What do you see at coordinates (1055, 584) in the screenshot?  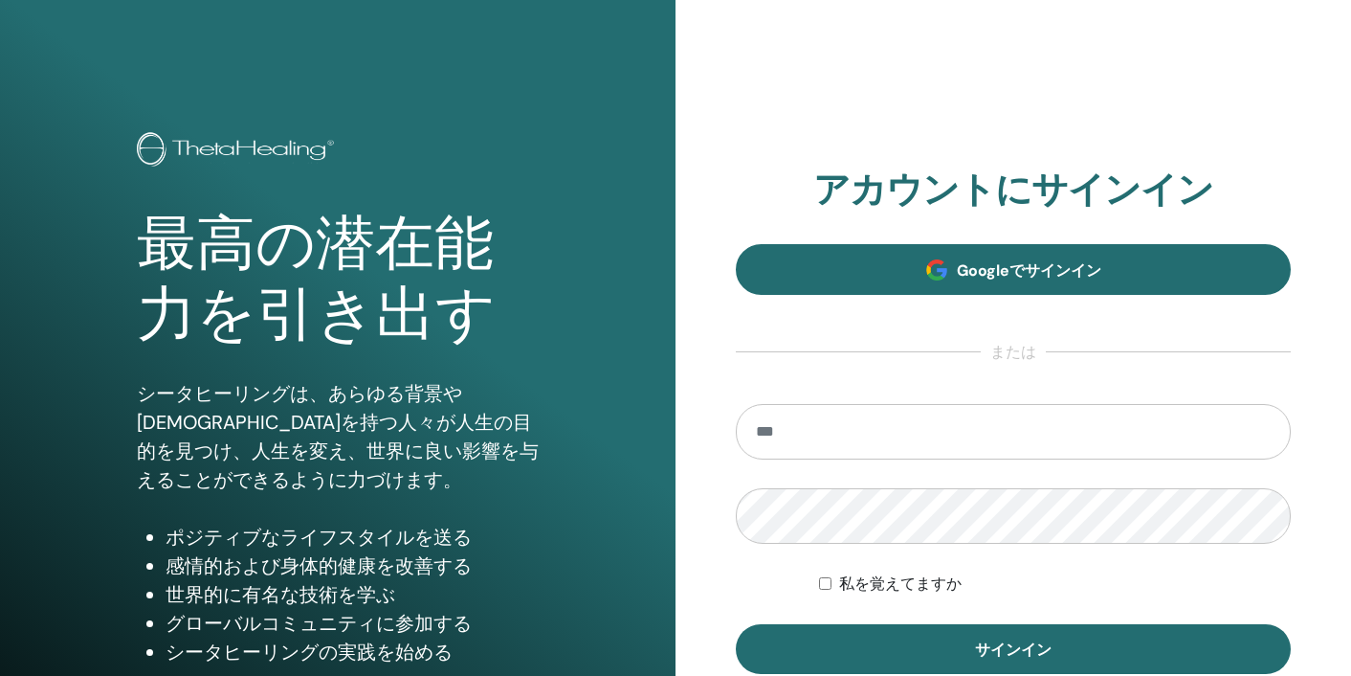 I see `div: 無期限または手動でログアウトするまで認証を維持する` at bounding box center [1055, 584].